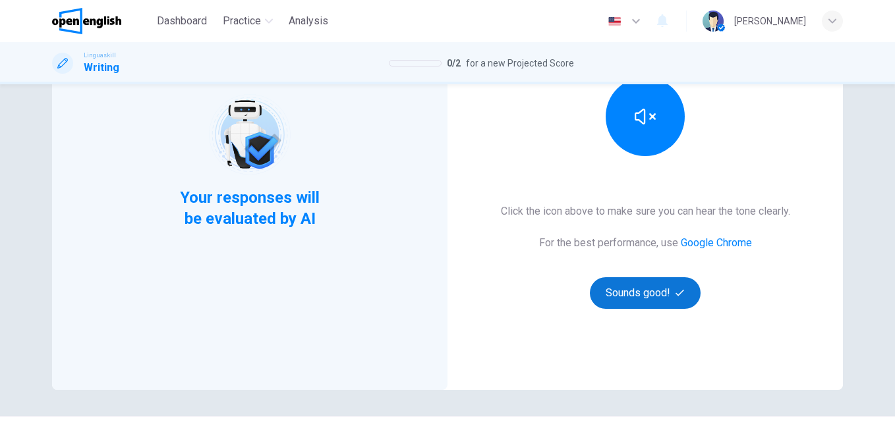 This screenshot has width=895, height=428. Describe the element at coordinates (182, 21) in the screenshot. I see `a: Dashboard` at that location.